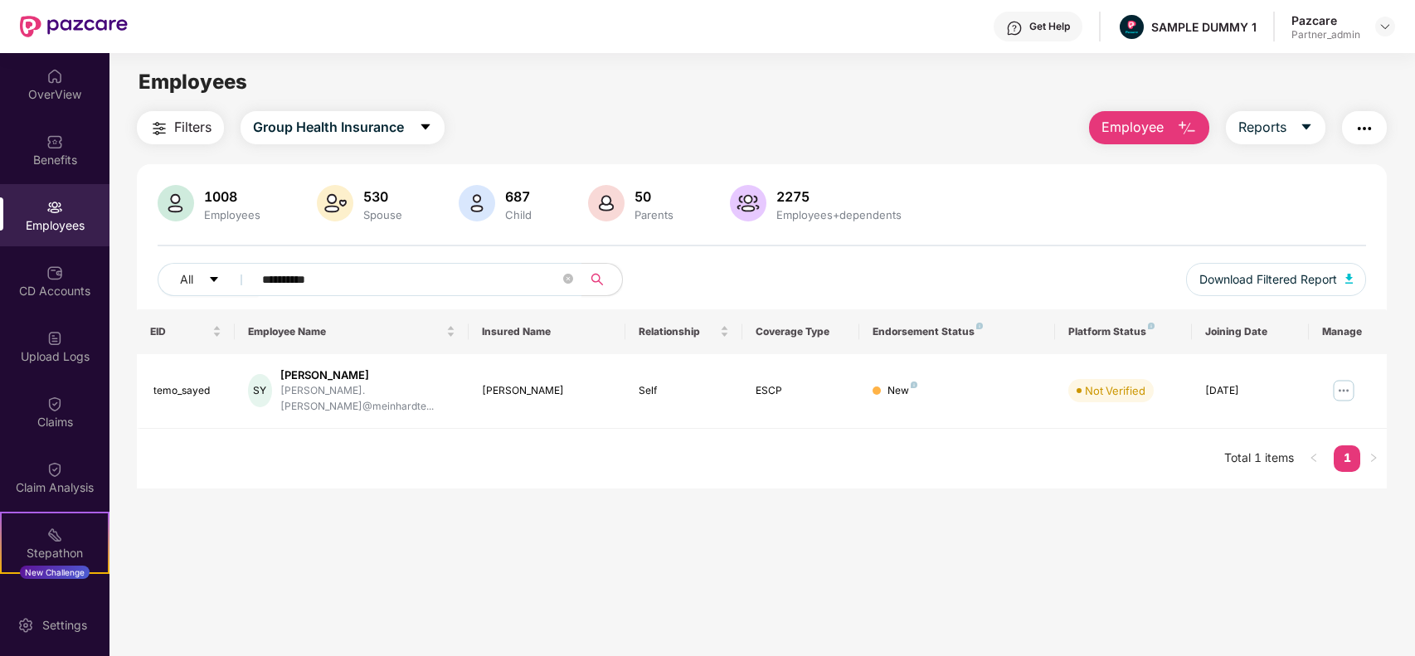 The width and height of the screenshot is (1415, 656). Describe the element at coordinates (260, 391) in the screenshot. I see `div: SY` at that location.